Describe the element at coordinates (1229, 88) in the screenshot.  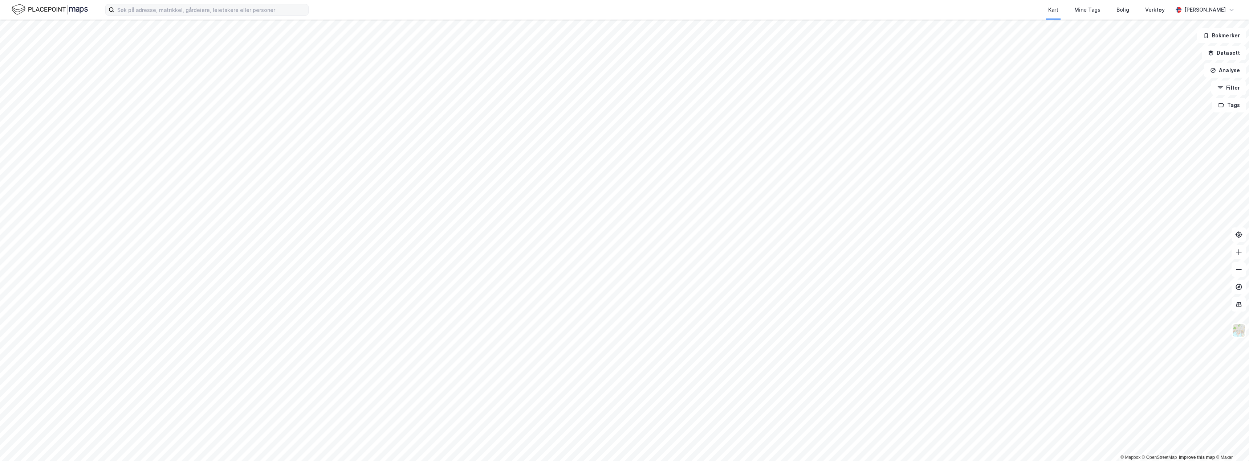
I see `button: Filter` at that location.